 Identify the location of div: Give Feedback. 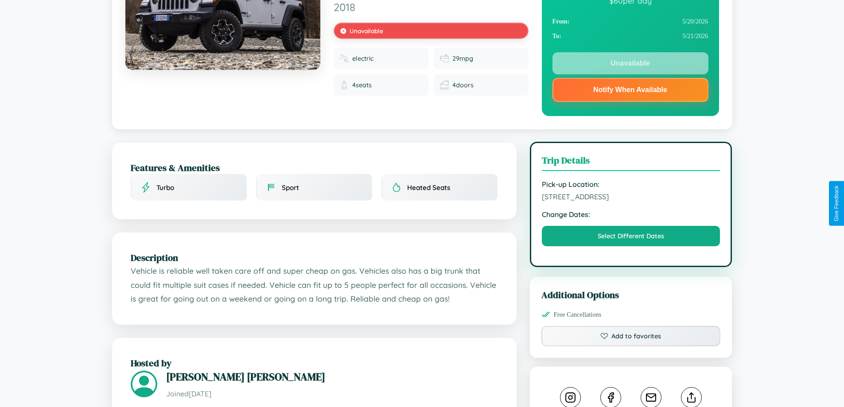
(836, 203).